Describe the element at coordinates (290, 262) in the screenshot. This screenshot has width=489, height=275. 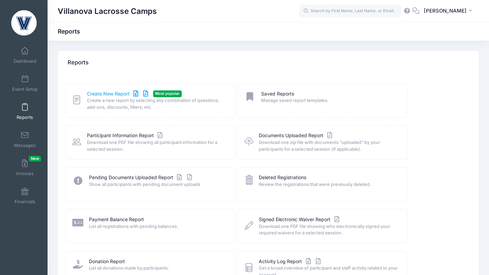
I see `a: Activity Log Report` at that location.